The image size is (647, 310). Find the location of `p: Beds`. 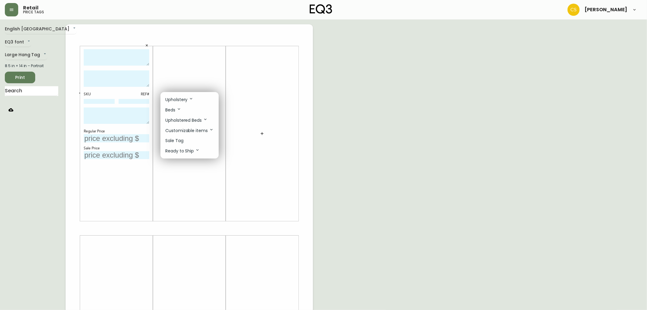

p: Beds is located at coordinates (173, 110).